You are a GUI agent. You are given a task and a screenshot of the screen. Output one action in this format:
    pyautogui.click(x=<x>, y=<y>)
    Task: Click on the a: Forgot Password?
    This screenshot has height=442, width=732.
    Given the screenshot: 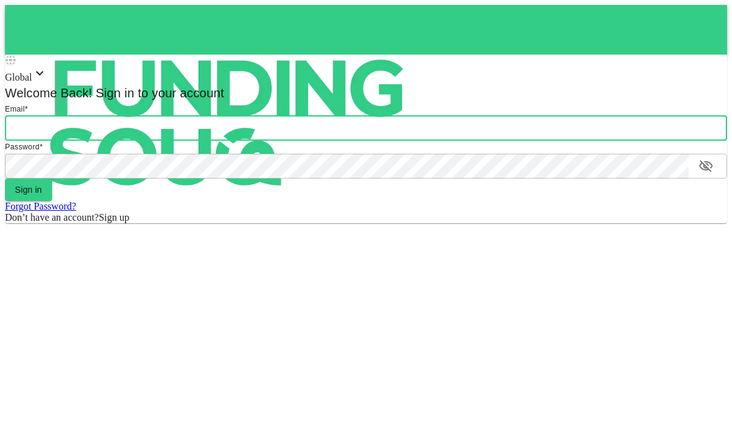 What is the action you would take?
    pyautogui.click(x=40, y=206)
    